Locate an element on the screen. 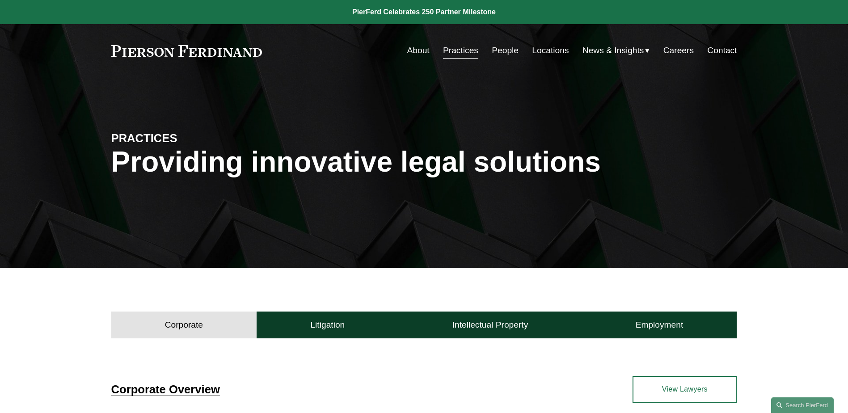  h4: Intellectual Property is located at coordinates (490, 325).